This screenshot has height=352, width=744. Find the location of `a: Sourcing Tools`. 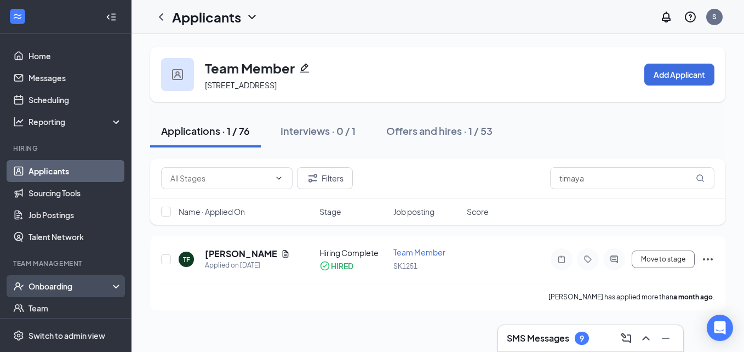

a: Sourcing Tools is located at coordinates (75, 193).